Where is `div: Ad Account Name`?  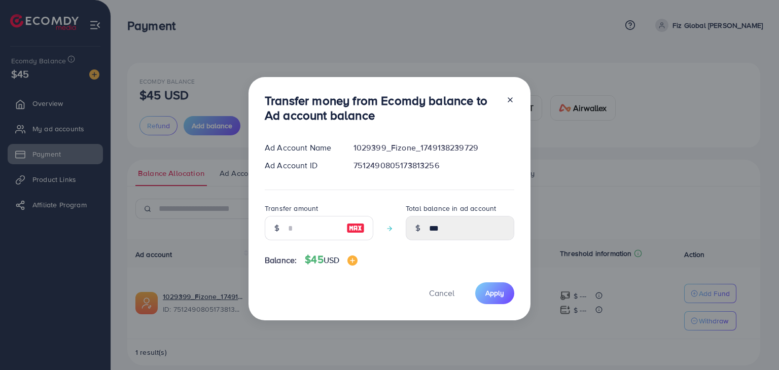 div: Ad Account Name is located at coordinates (301, 148).